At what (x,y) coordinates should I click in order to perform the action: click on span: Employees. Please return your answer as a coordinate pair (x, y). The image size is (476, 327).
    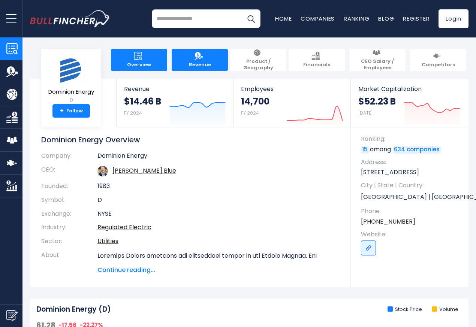
    Looking at the image, I should click on (292, 89).